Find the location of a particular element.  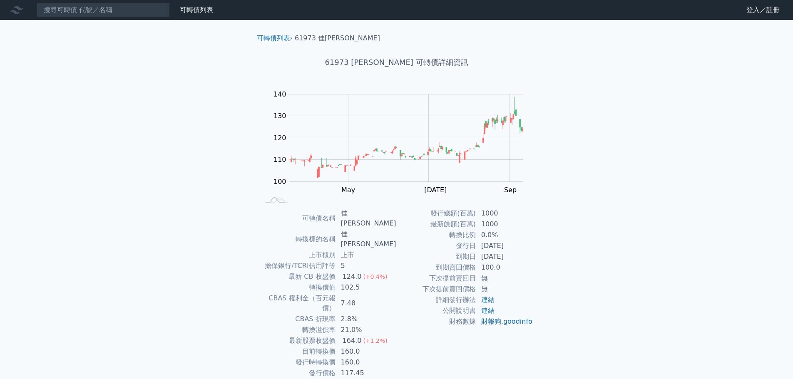

td: 上市 is located at coordinates (366, 255).